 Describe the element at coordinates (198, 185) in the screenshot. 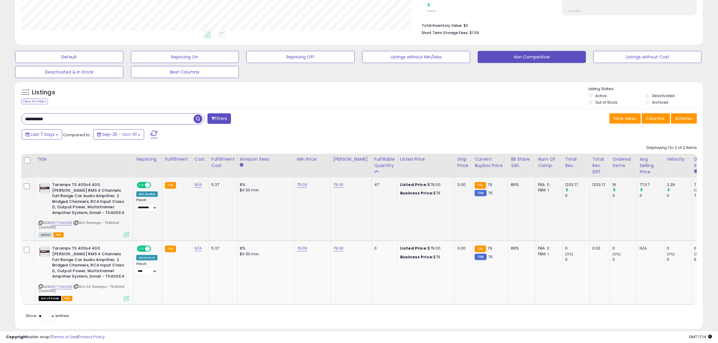

I see `a: N/A` at that location.